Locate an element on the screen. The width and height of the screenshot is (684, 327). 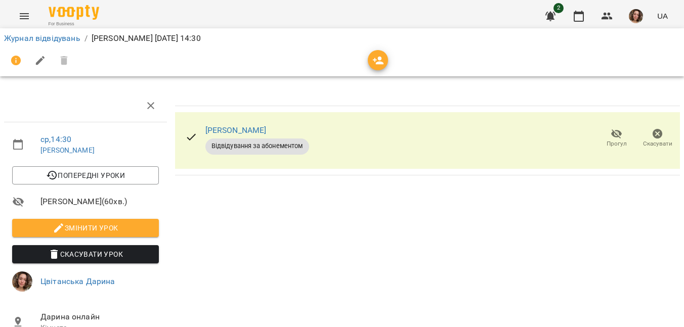
button: Прогул is located at coordinates (616, 139).